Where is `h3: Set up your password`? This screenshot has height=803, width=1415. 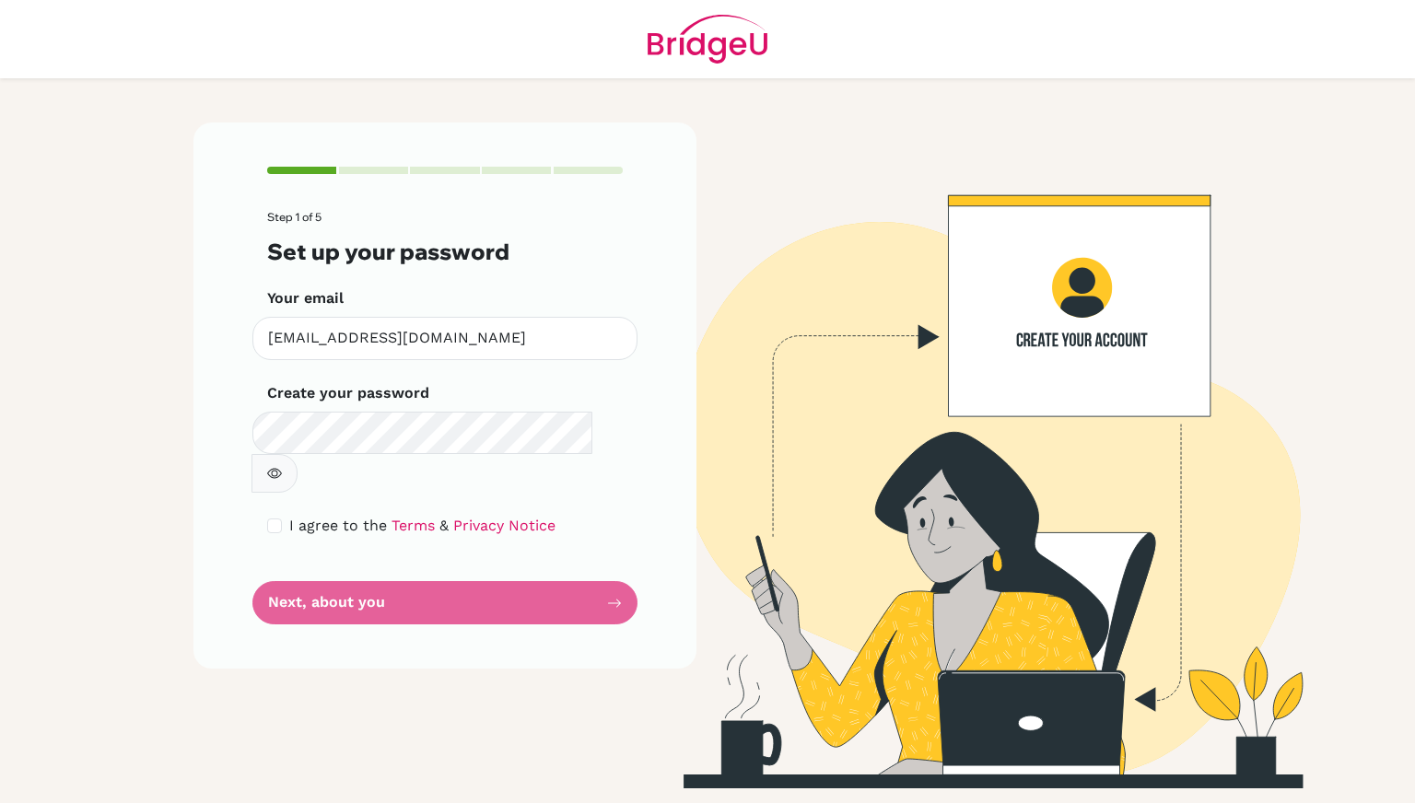
h3: Set up your password is located at coordinates (445, 252).